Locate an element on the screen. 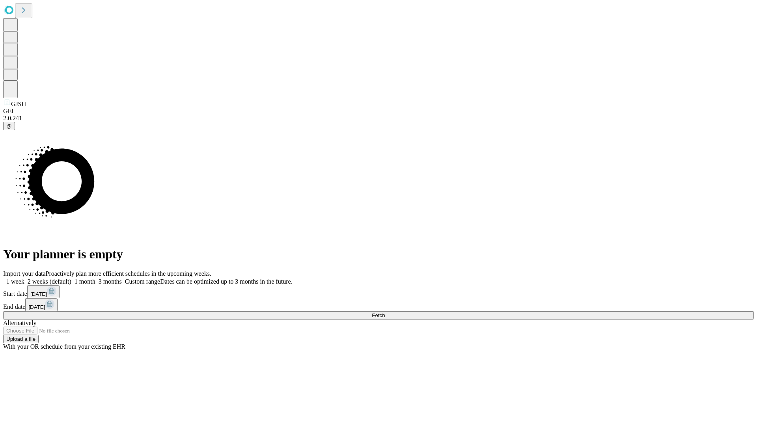  span: 1 month is located at coordinates (85, 281).